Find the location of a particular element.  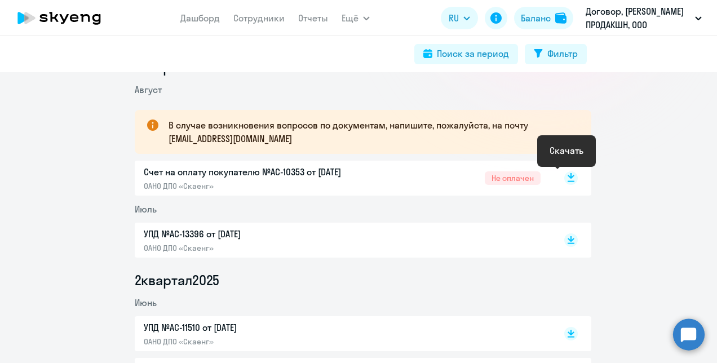

div: Баланс is located at coordinates (535, 18).